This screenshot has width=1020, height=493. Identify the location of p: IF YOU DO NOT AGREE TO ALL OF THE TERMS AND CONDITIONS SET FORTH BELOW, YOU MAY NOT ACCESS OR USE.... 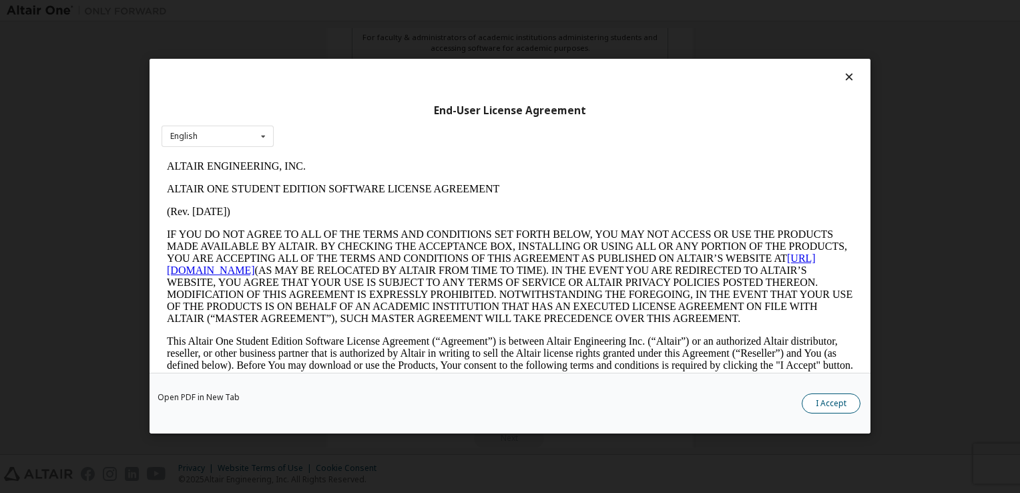
(348, 121).